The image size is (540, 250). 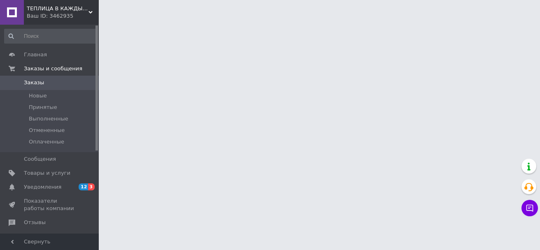 I want to click on div: Ваш ID: 3462935, so click(x=63, y=16).